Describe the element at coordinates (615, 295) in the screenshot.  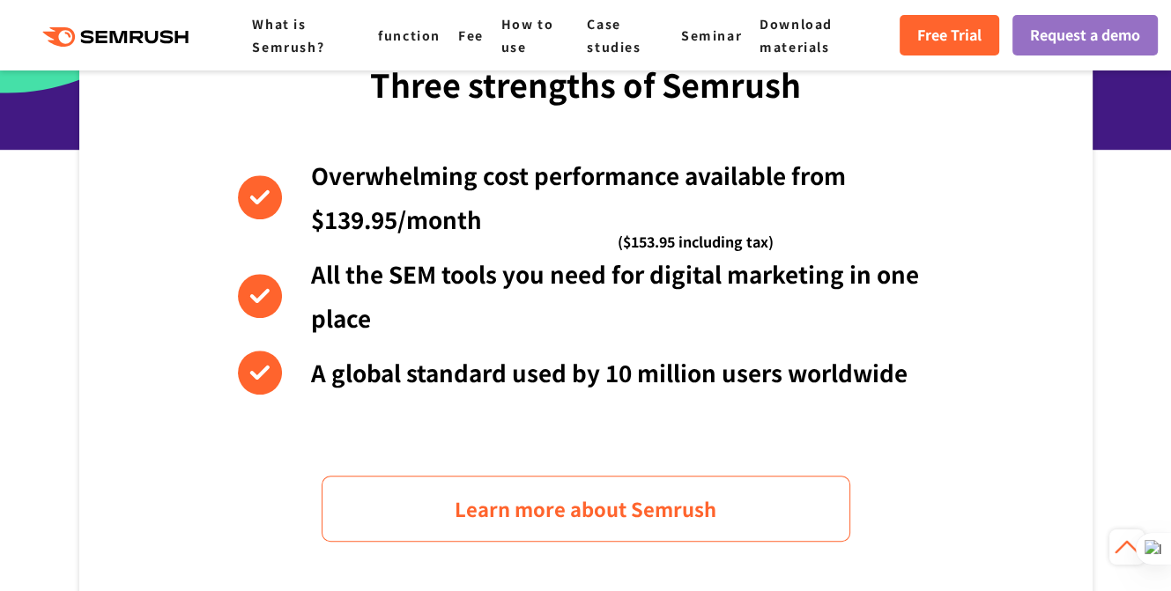
I see `font: All the SEM tools you need for digital marketing in one place` at that location.